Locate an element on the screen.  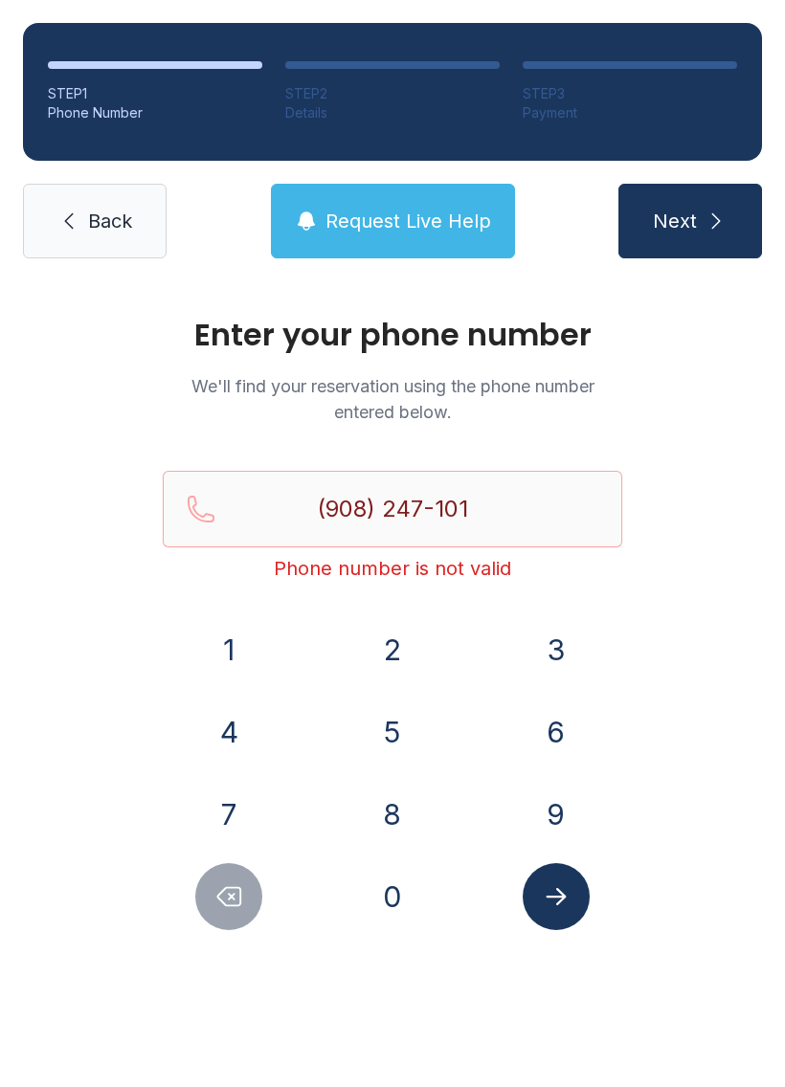
button: Delete number is located at coordinates (229, 897).